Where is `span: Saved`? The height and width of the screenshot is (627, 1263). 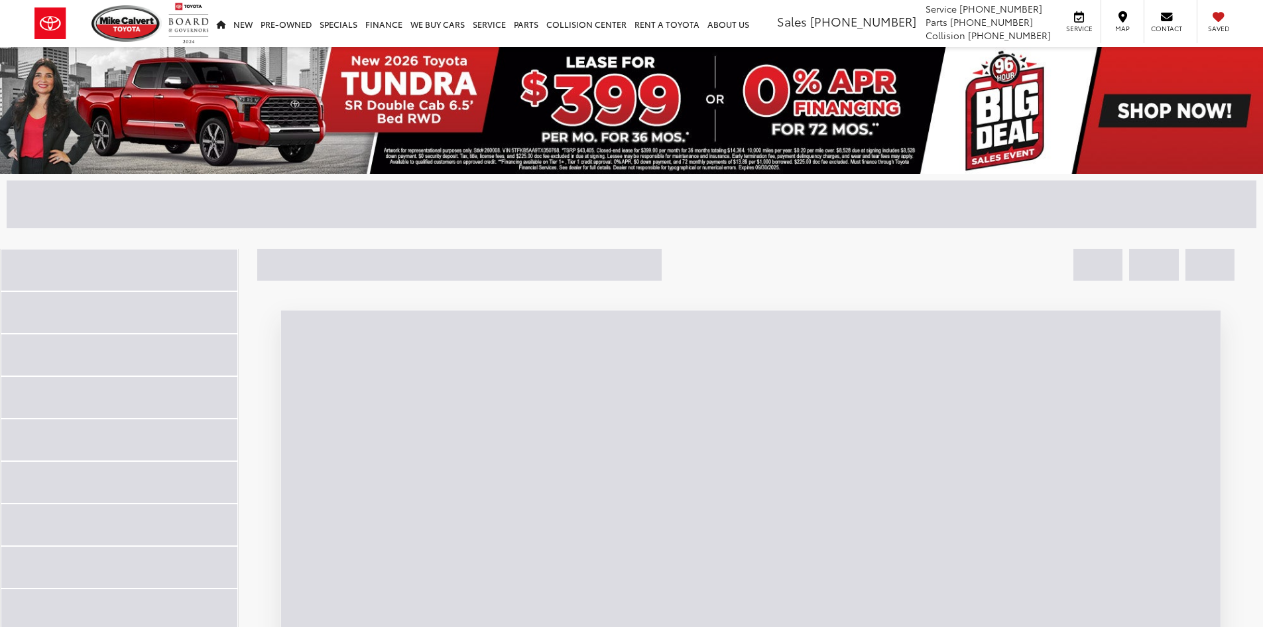 span: Saved is located at coordinates (1219, 29).